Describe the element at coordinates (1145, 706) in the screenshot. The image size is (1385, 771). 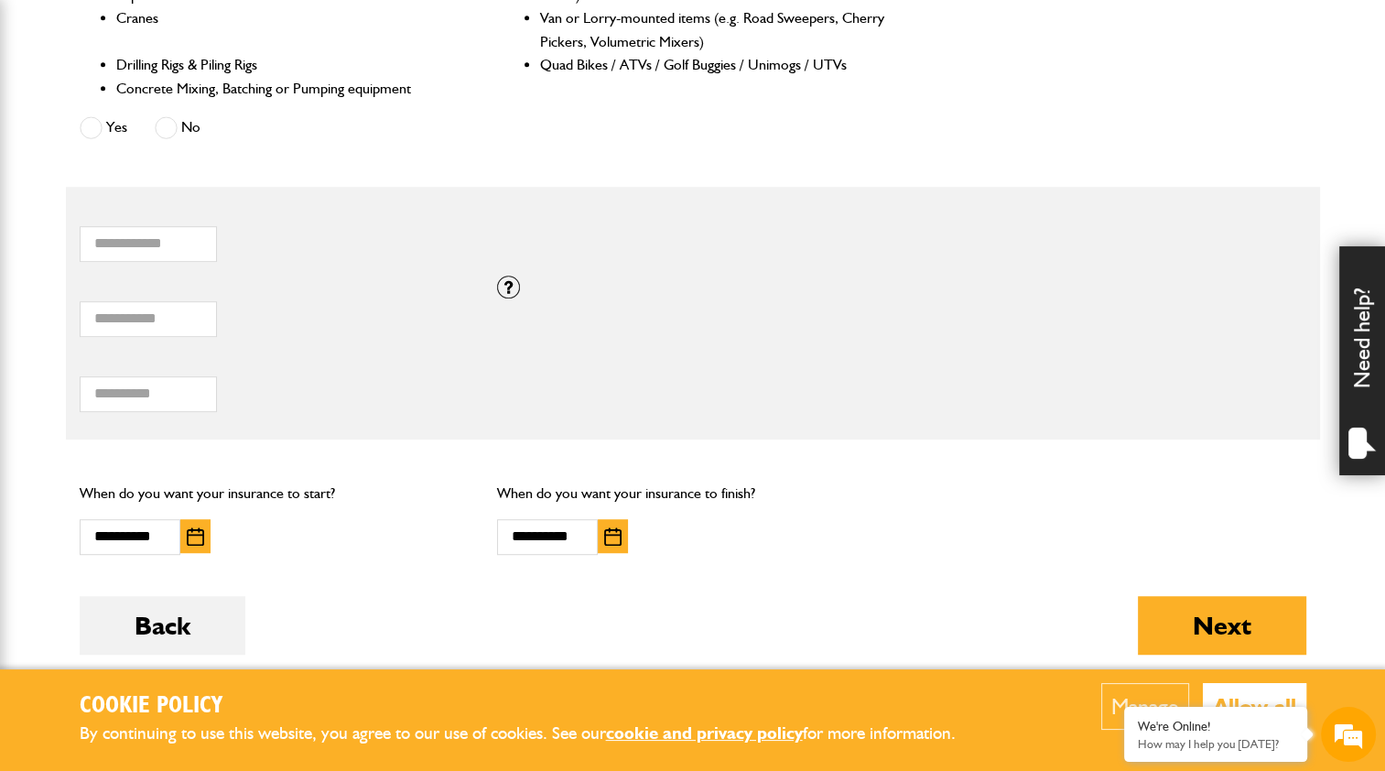
I see `button: Manage` at that location.